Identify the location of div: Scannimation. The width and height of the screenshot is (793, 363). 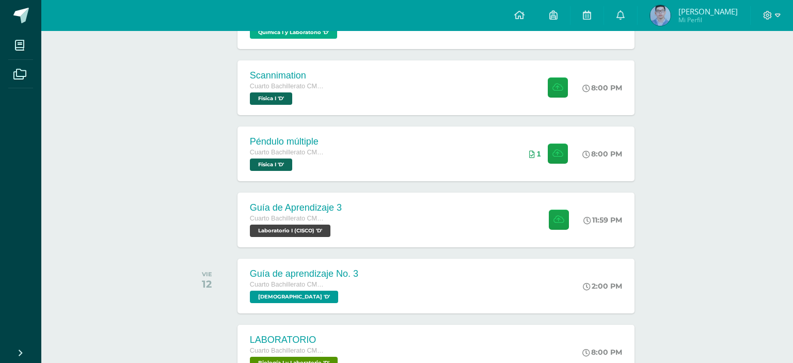
(289, 75).